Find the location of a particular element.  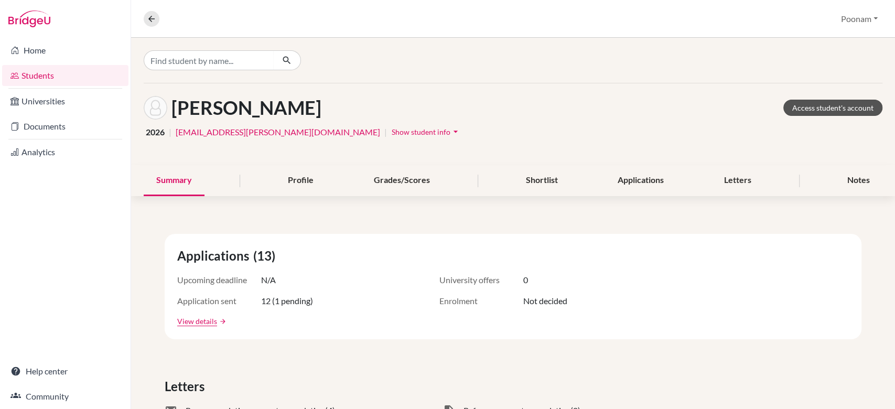

span: 2026 is located at coordinates (155, 132).